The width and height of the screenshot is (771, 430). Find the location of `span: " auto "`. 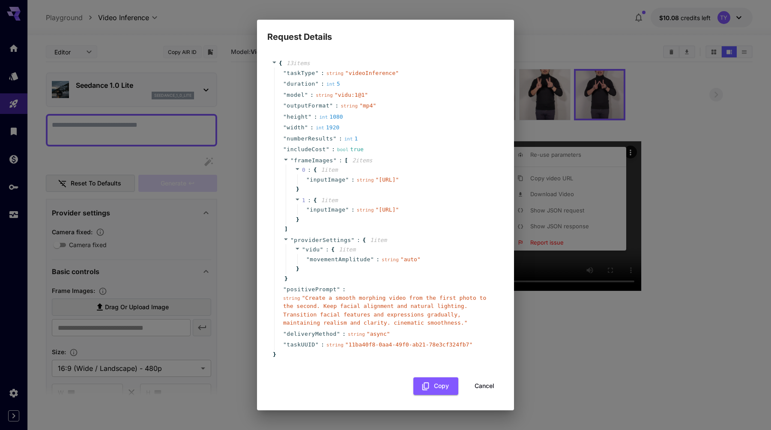

span: " auto " is located at coordinates (410, 259).